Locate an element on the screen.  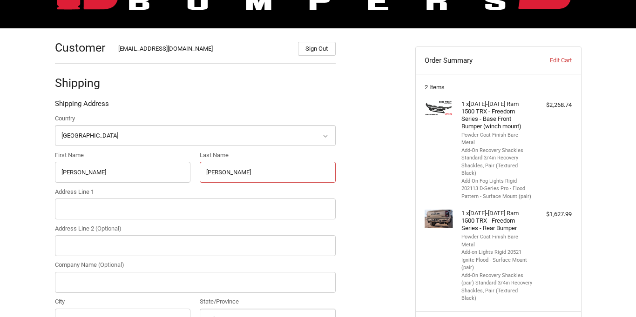
h2: Customer is located at coordinates (82, 47).